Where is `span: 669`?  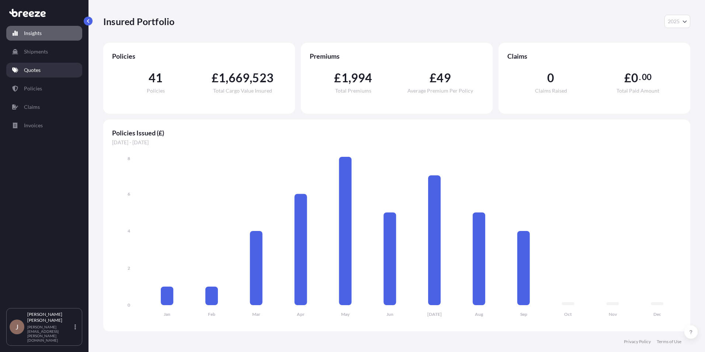 span: 669 is located at coordinates (239, 78).